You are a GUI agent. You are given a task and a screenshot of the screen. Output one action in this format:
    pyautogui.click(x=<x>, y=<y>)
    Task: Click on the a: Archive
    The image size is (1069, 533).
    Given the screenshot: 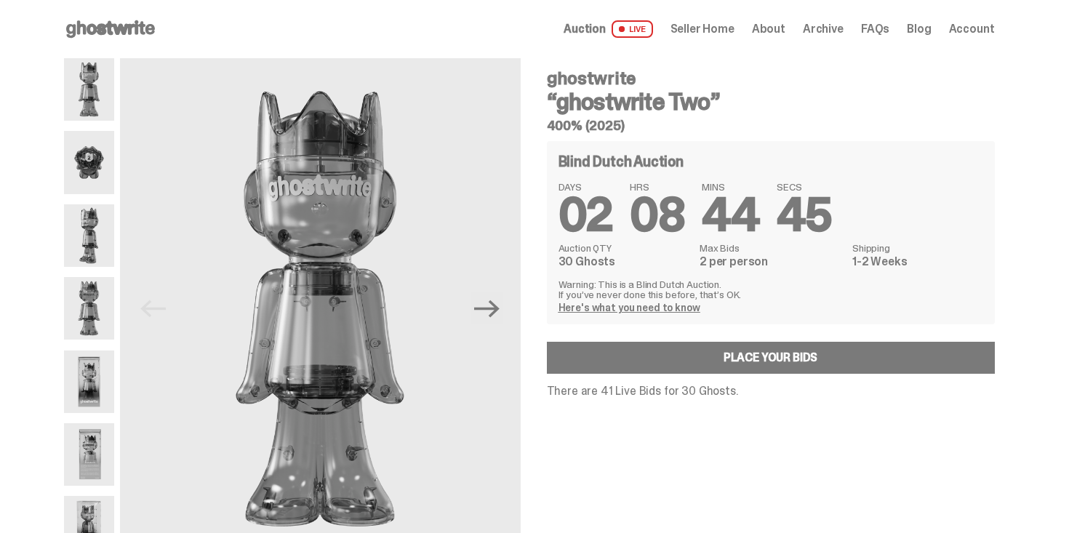 What is the action you would take?
    pyautogui.click(x=824, y=29)
    